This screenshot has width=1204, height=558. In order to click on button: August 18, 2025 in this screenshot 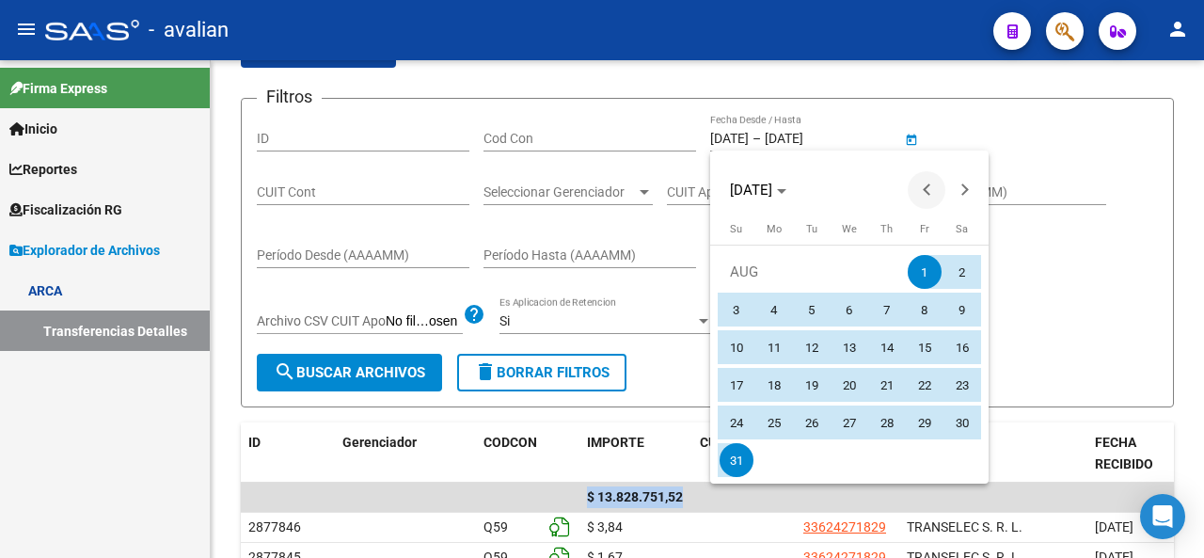, I will do `click(774, 385)`.